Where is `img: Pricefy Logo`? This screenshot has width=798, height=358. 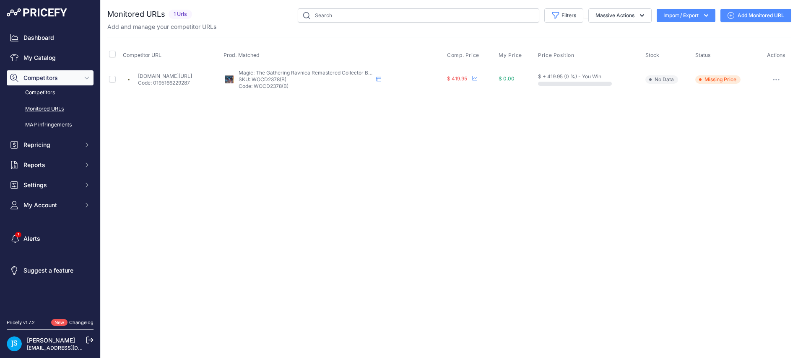 img: Pricefy Logo is located at coordinates (37, 13).